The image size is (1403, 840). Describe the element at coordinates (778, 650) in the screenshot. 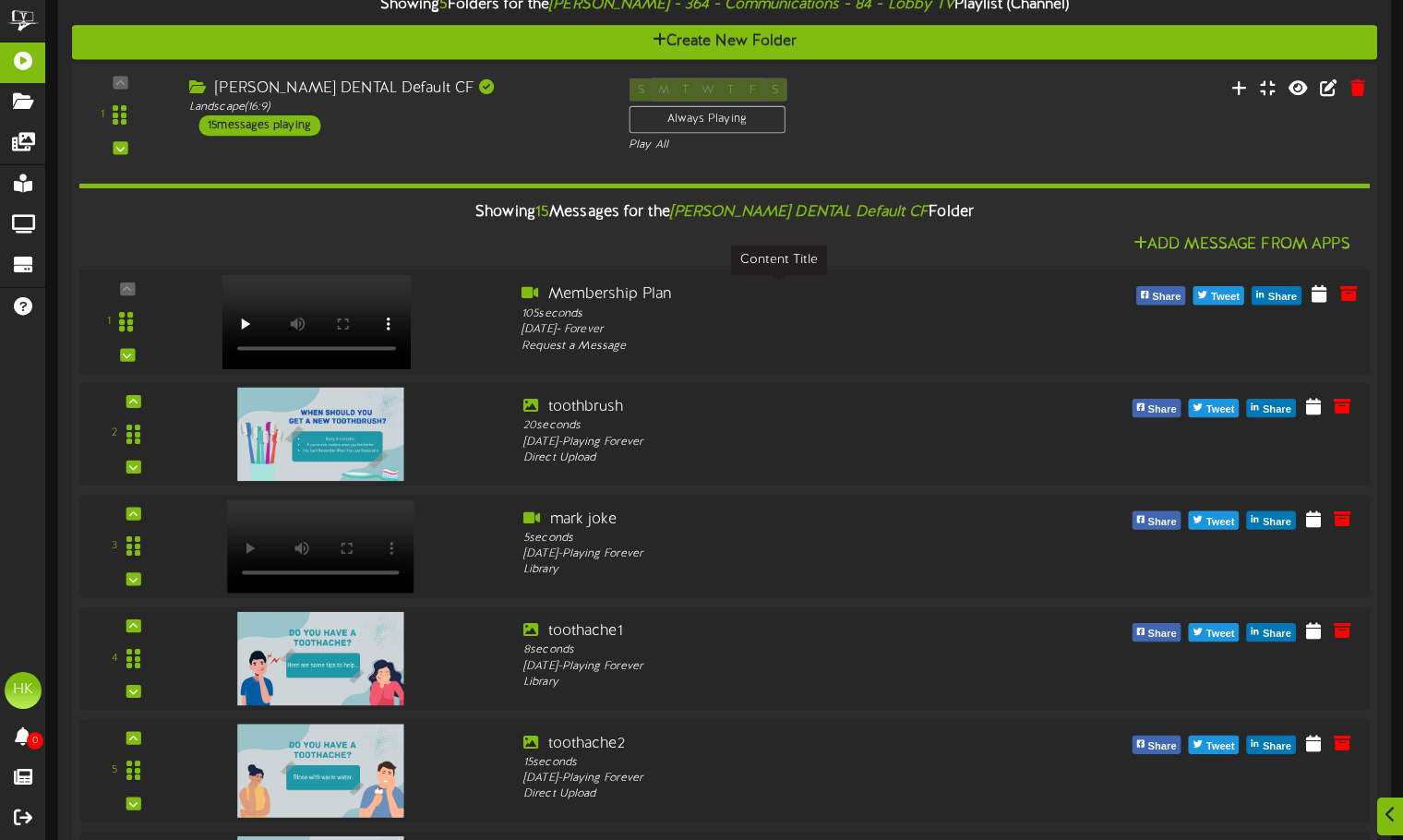

I see `div: 8 seconds` at that location.